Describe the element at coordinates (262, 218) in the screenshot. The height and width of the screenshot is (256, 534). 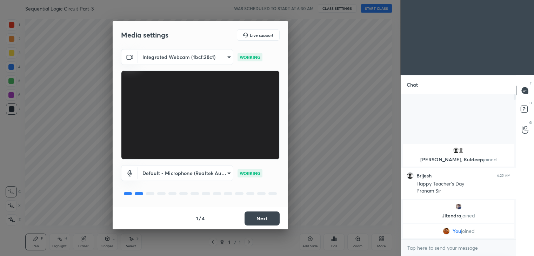
I see `button: Next` at that location.